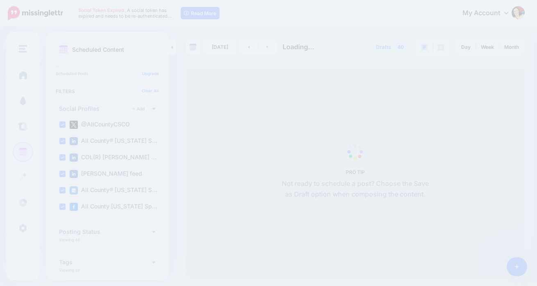 This screenshot has height=286, width=537. I want to click on span: A social token has expired and needs to be re-authenticated…, so click(125, 13).